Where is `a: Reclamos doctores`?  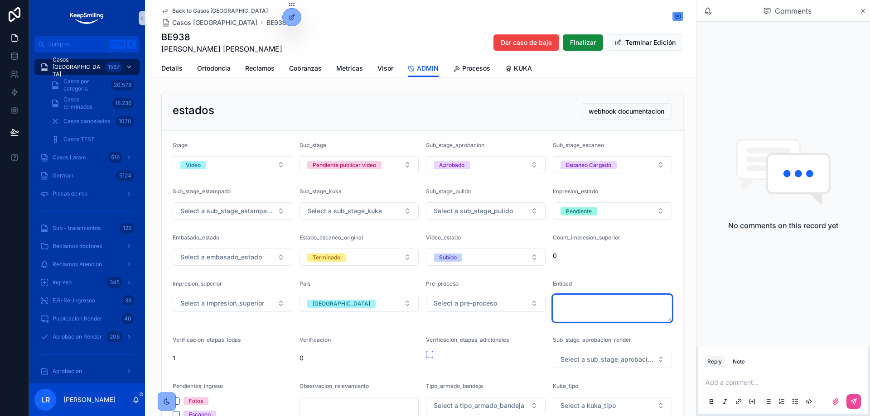 a: Reclamos doctores is located at coordinates (87, 246).